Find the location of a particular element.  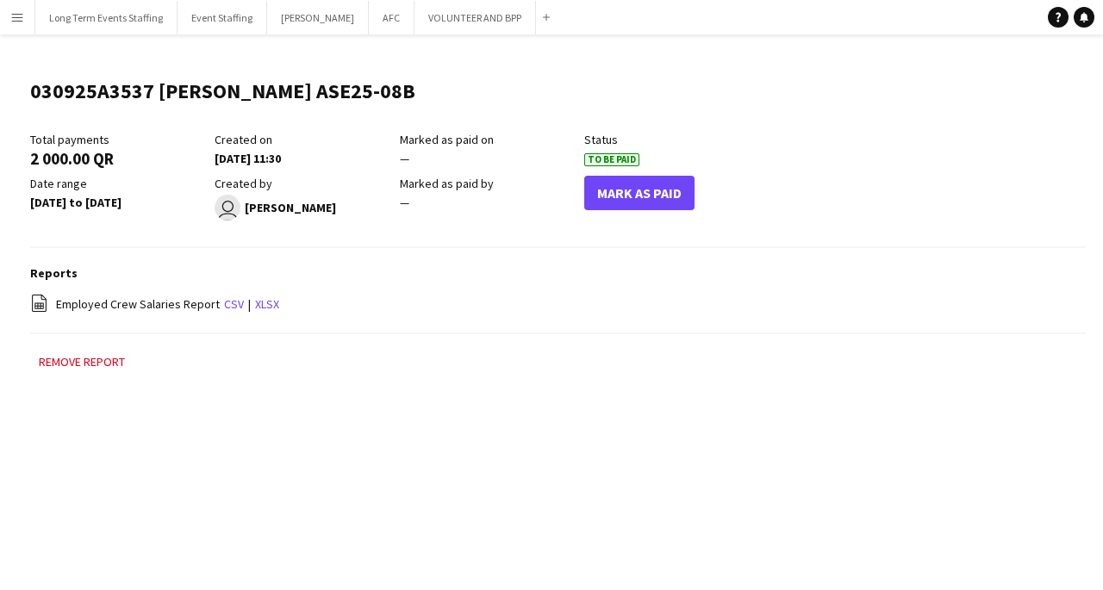

div: Total payments is located at coordinates (118, 140).